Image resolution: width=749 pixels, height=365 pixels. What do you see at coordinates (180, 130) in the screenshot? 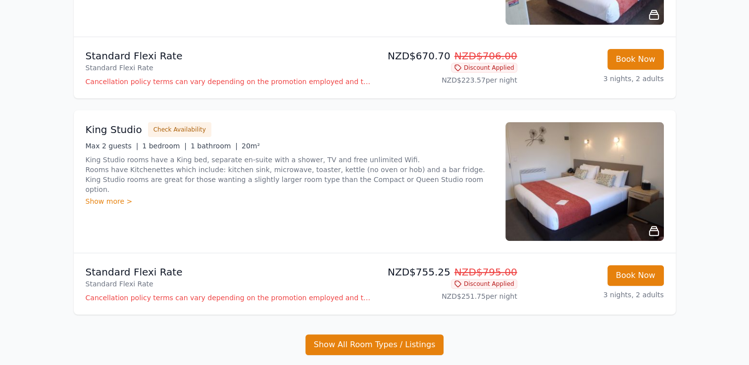
I see `button: Check Availability` at bounding box center [180, 130].